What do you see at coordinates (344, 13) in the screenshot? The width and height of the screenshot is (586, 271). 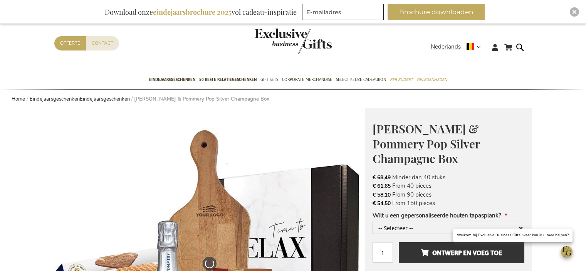 I see `form: marketing offers and promotions` at bounding box center [344, 13].